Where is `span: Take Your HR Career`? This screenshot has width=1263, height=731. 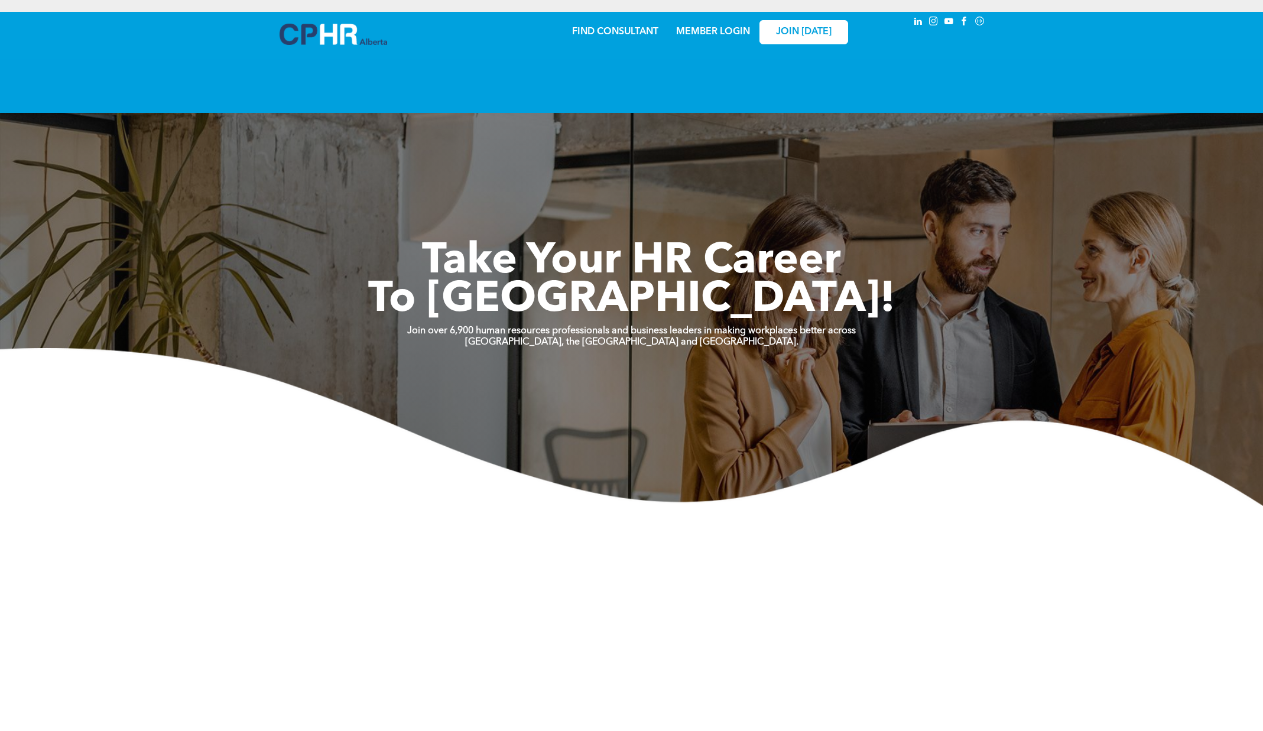 span: Take Your HR Career is located at coordinates (631, 262).